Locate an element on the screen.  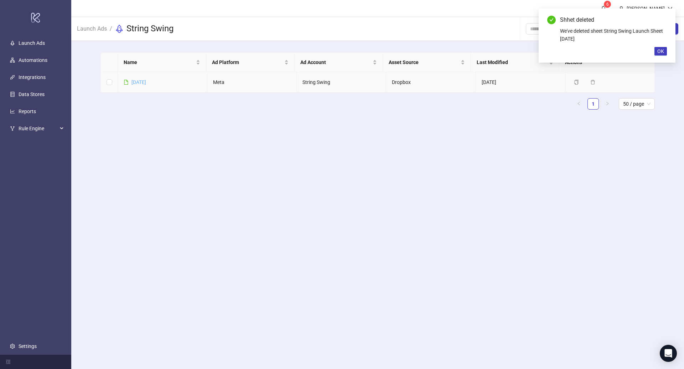
th: Ad Platform is located at coordinates (250, 62).